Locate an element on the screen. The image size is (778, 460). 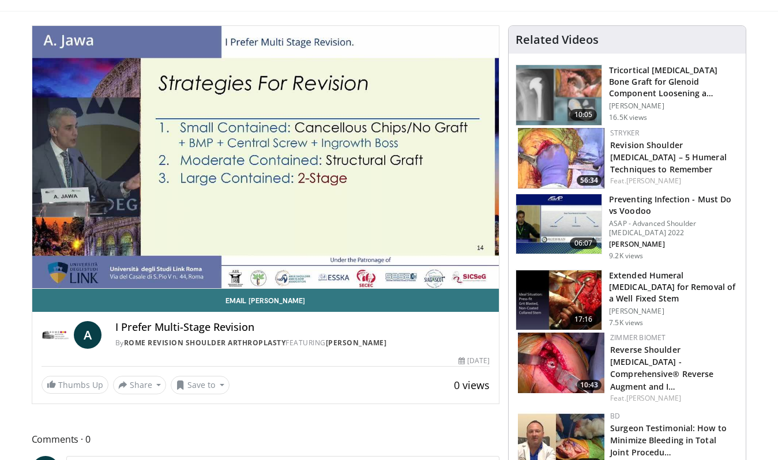
a: Zimmer Biomet is located at coordinates (638, 337).